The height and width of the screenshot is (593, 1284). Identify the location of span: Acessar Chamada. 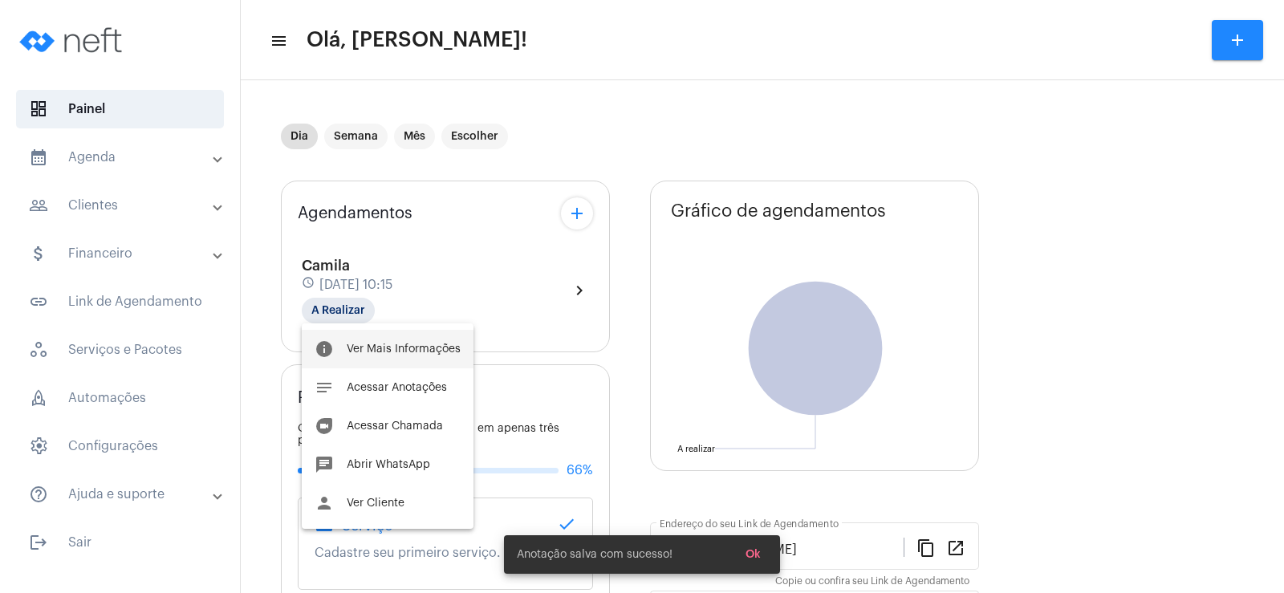
(395, 426).